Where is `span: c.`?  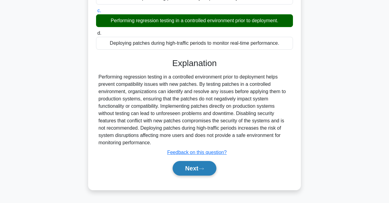 span: c. is located at coordinates (99, 10).